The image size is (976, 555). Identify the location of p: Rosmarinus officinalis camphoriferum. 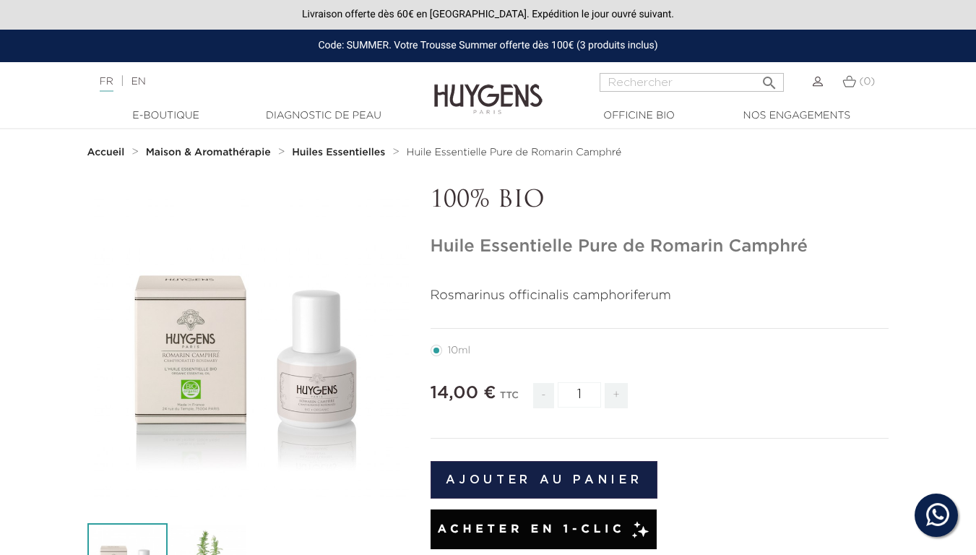
(659, 295).